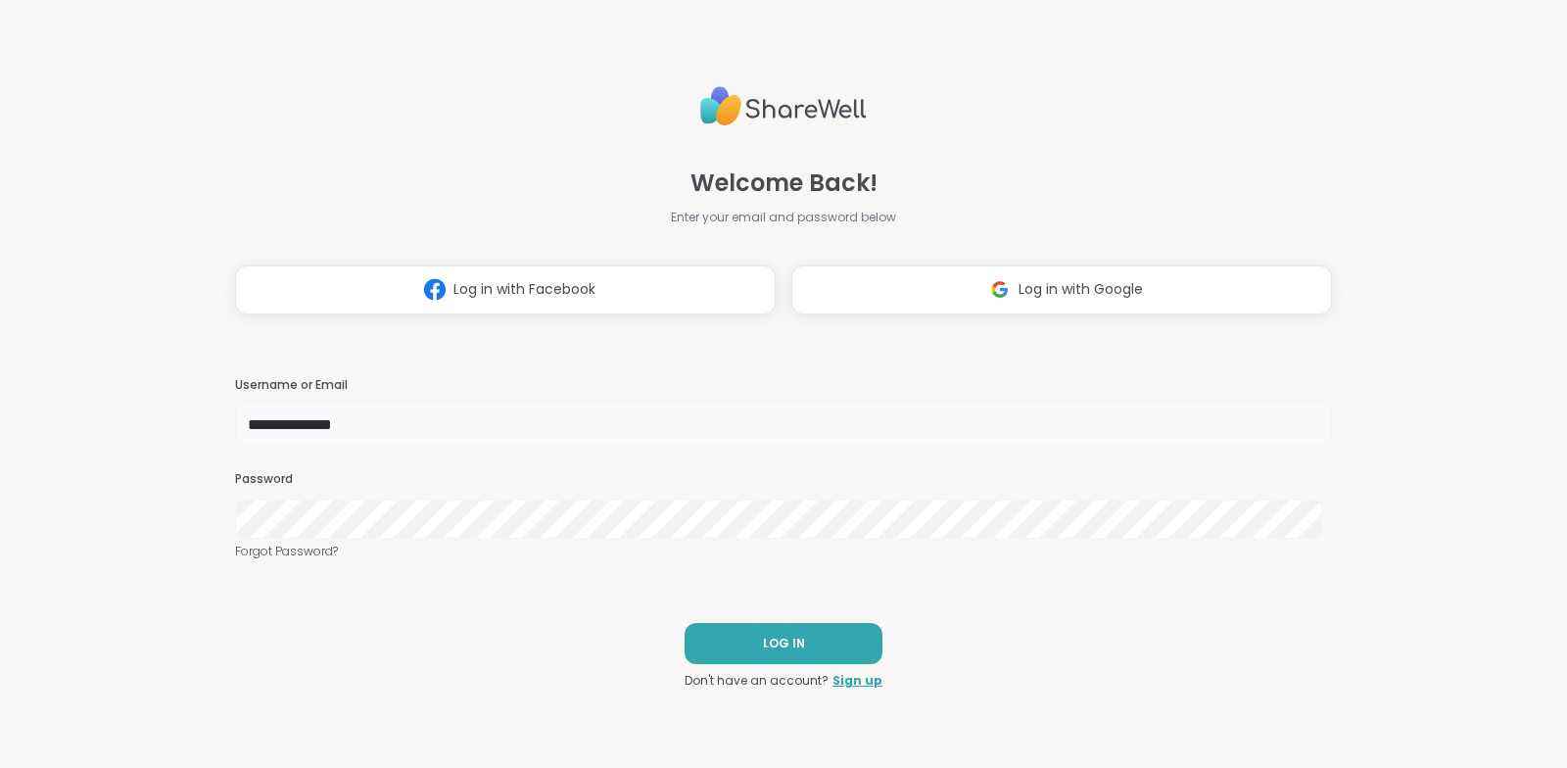  I want to click on span: Log in with Google, so click(1080, 289).